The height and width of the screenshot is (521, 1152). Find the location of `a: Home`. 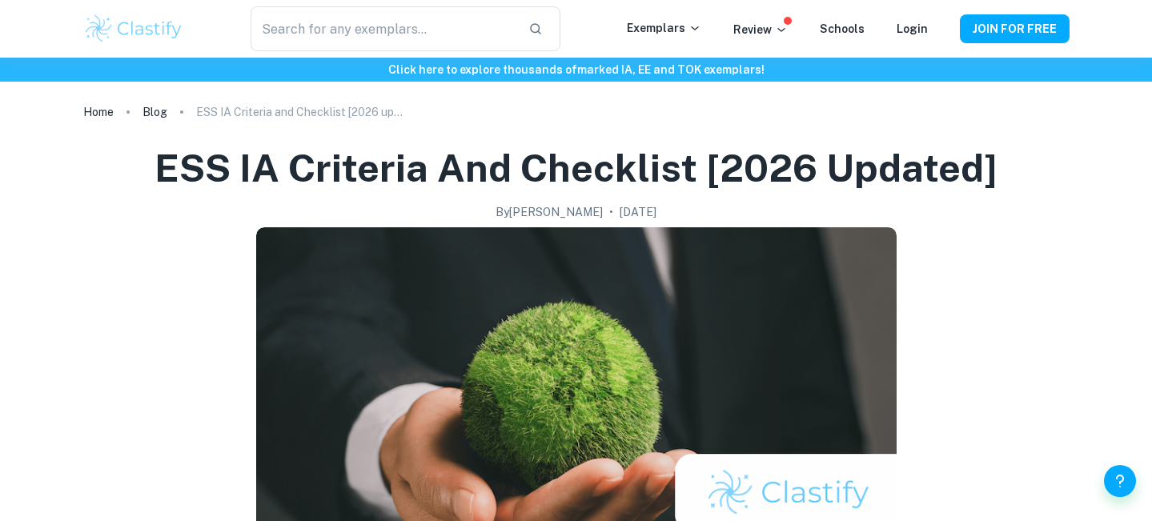

a: Home is located at coordinates (99, 112).